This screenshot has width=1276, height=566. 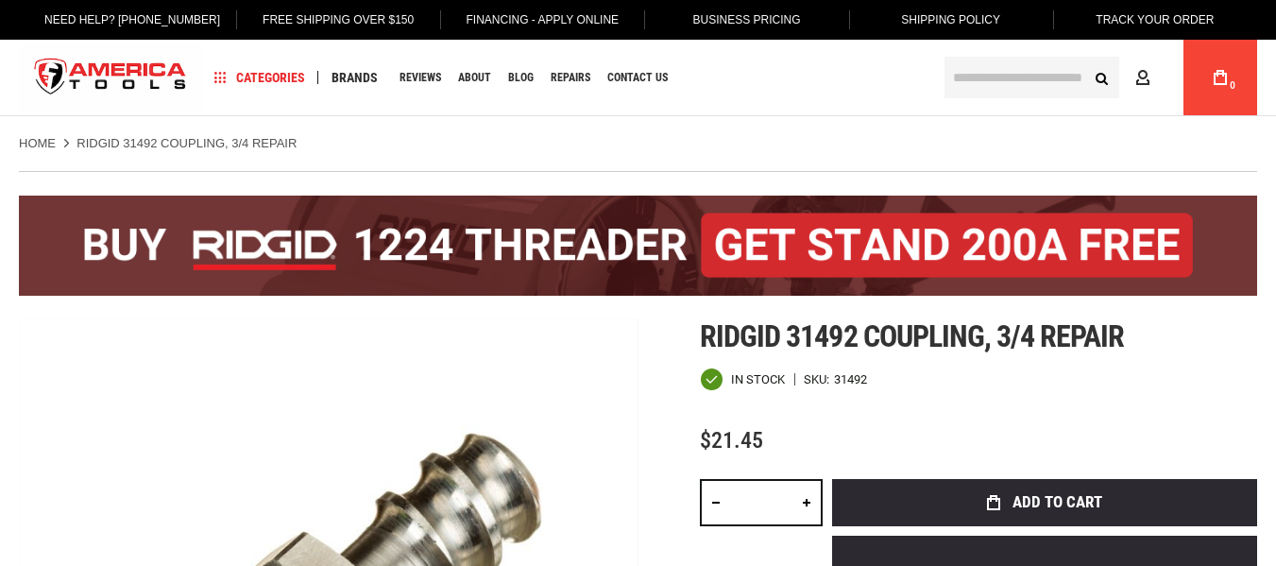 I want to click on button: Search, so click(x=1101, y=77).